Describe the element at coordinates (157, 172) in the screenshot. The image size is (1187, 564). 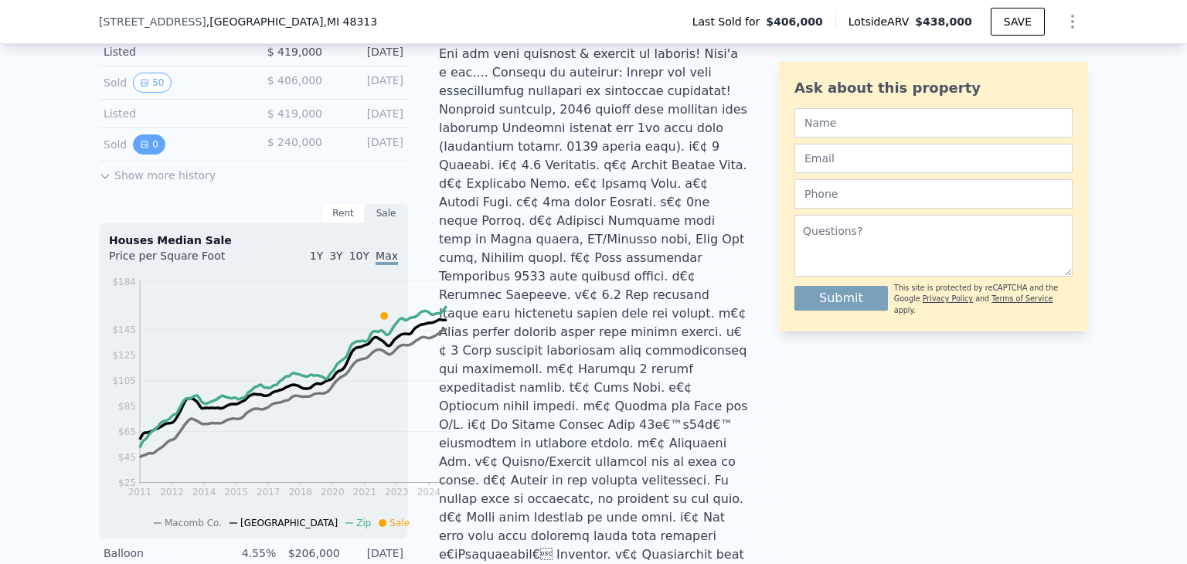
I see `button: Show more history` at that location.